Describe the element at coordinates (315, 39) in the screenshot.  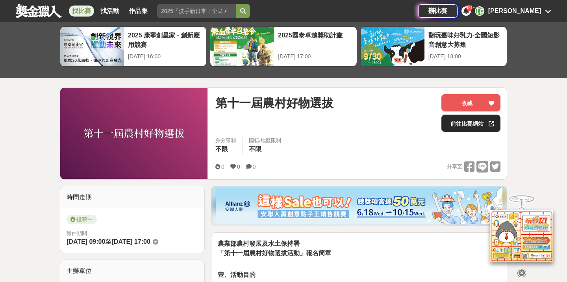
I see `div: 2025國泰卓越獎助計畫` at that location.